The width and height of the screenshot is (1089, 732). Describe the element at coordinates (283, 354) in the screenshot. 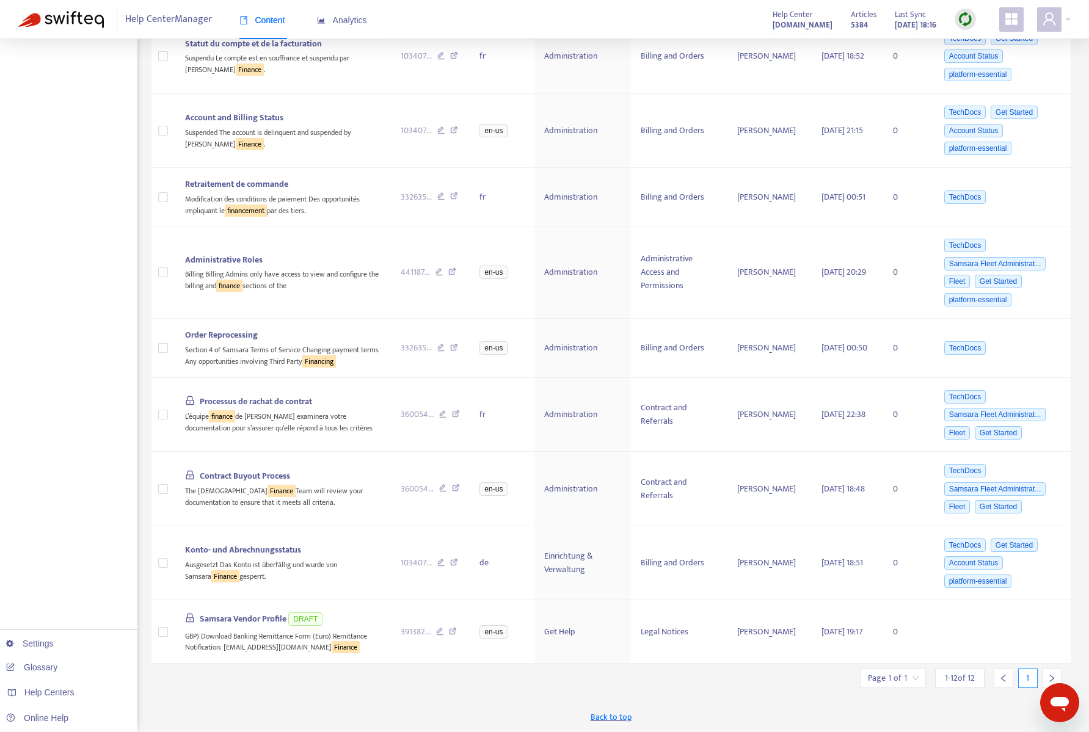

I see `div: Section 4 of Samsara Terms of Service Changing payment terms Any opportunities involving Third Party` at that location.